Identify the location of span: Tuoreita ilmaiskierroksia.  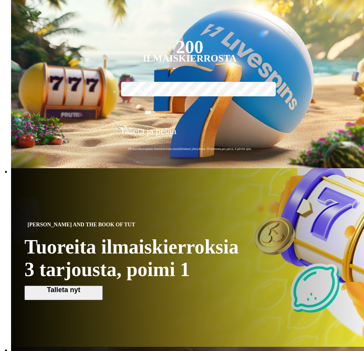
(132, 247).